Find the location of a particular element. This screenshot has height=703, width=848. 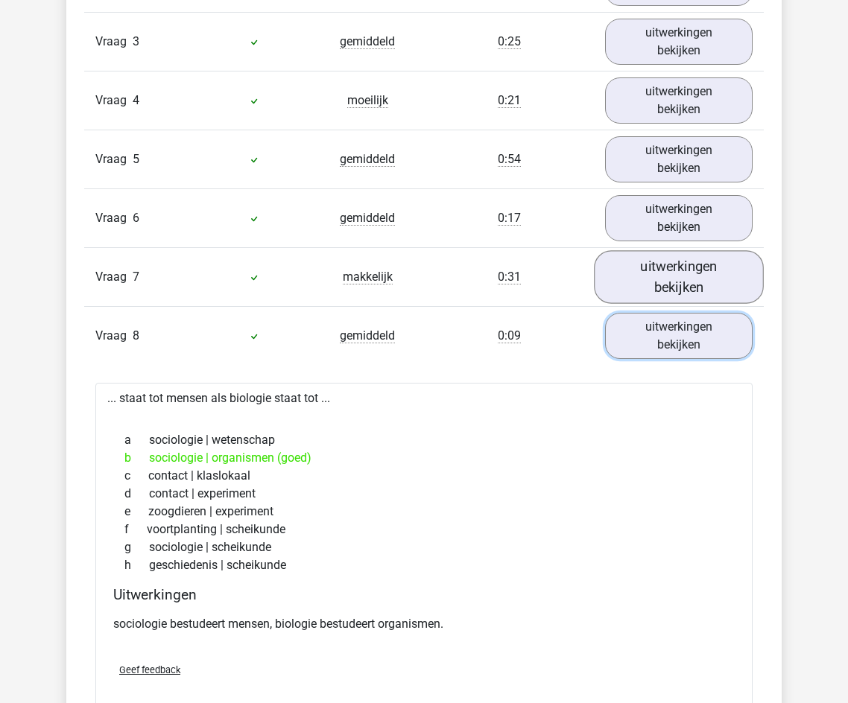

div: zoogdieren | experiment is located at coordinates (424, 512).